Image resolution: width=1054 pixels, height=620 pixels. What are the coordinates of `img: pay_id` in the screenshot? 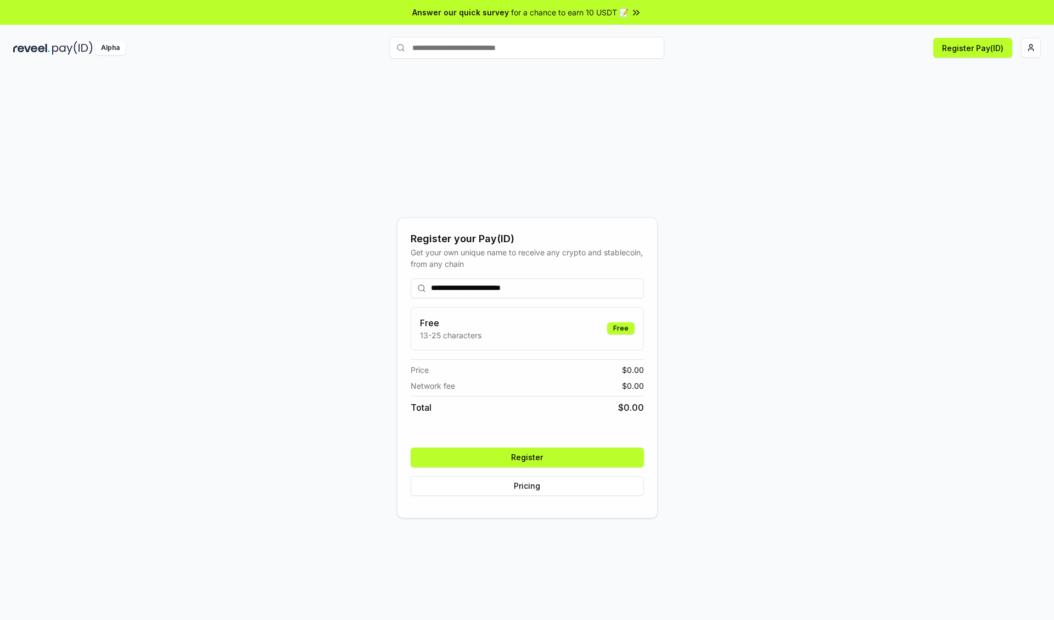 It's located at (72, 48).